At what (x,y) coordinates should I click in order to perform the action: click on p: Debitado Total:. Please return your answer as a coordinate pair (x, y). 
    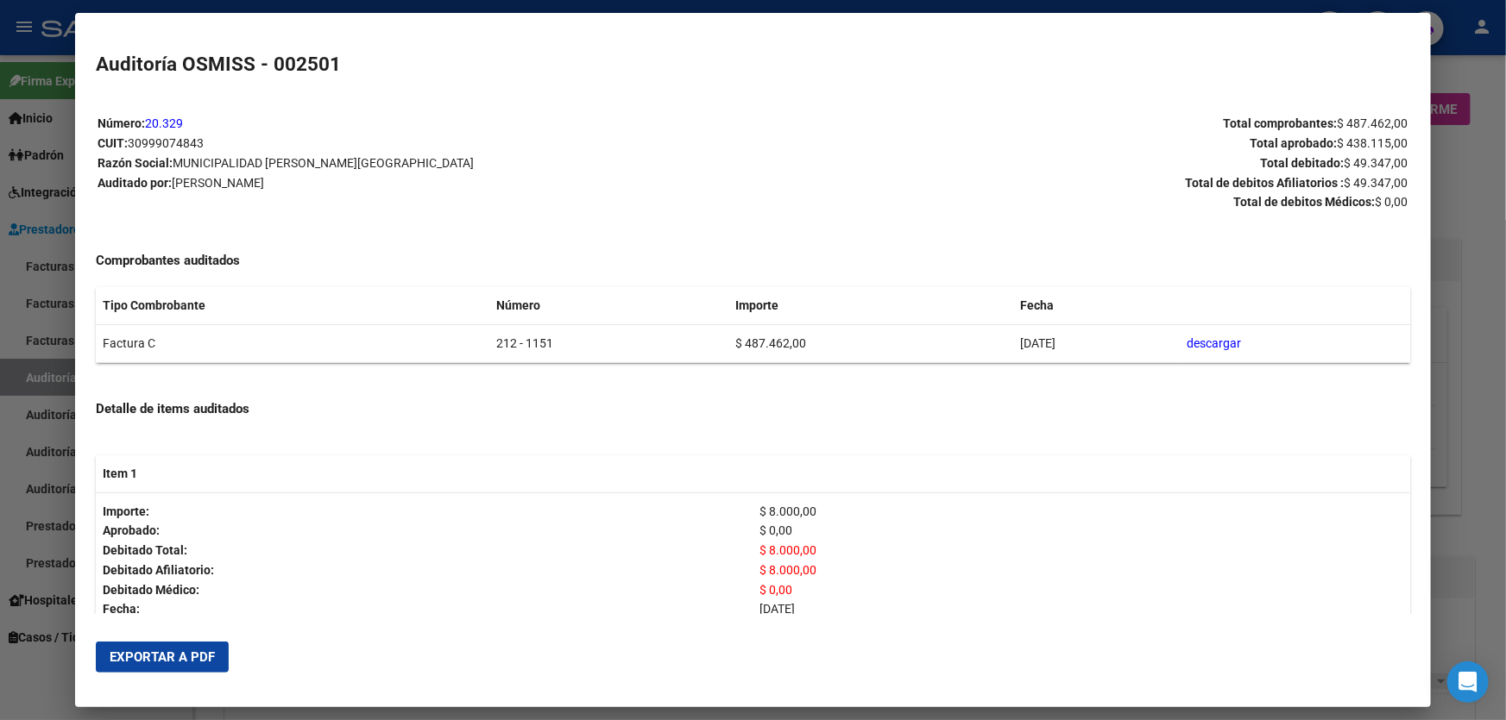
    Looking at the image, I should click on (424, 550).